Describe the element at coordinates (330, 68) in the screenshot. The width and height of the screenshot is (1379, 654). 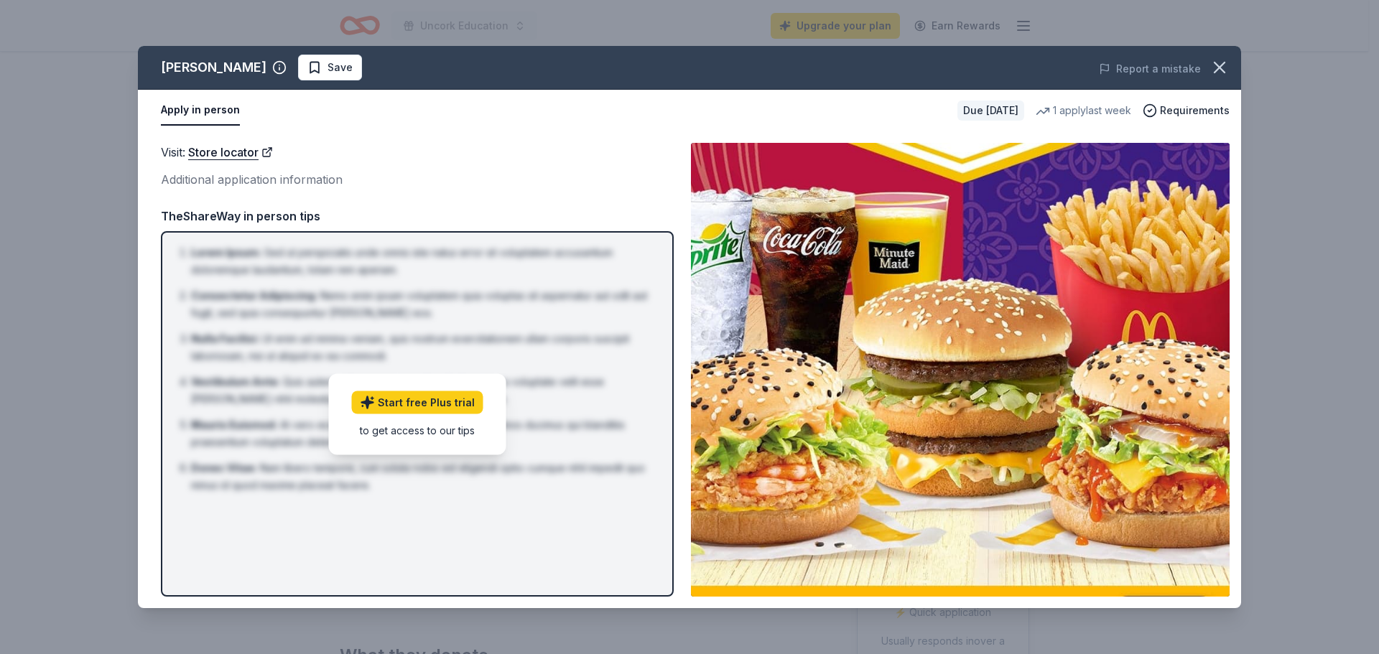
I see `button: Save` at that location.